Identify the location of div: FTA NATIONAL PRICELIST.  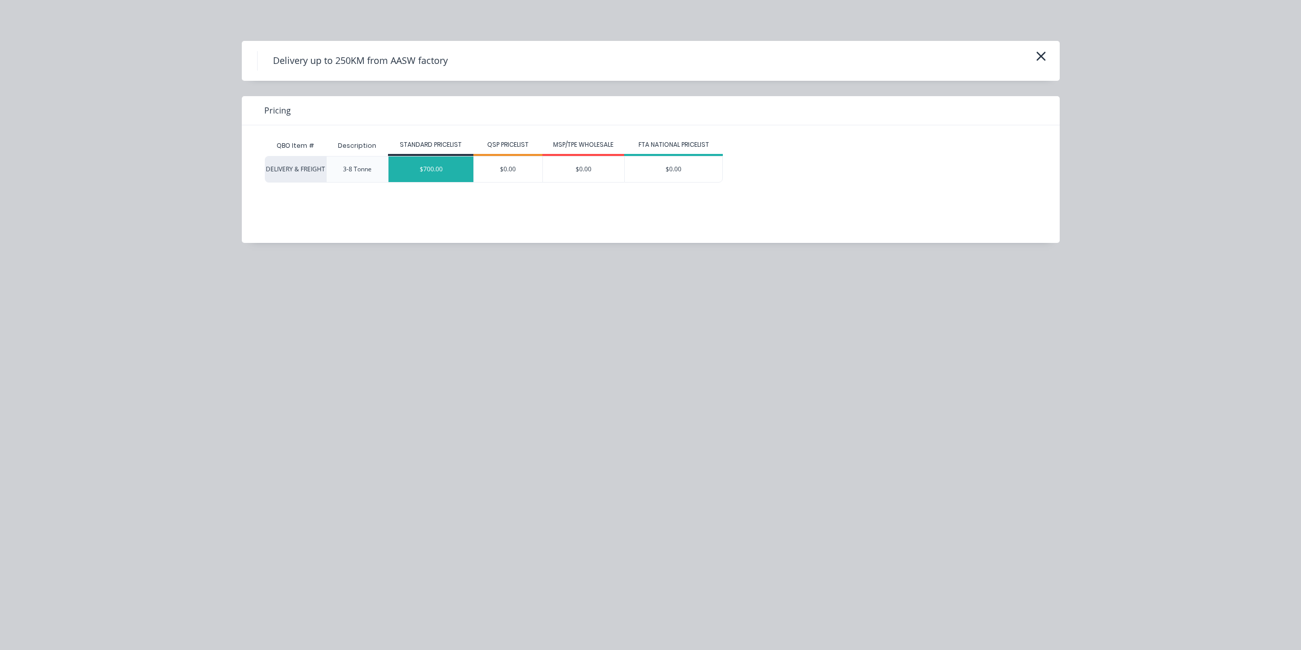
(673, 145).